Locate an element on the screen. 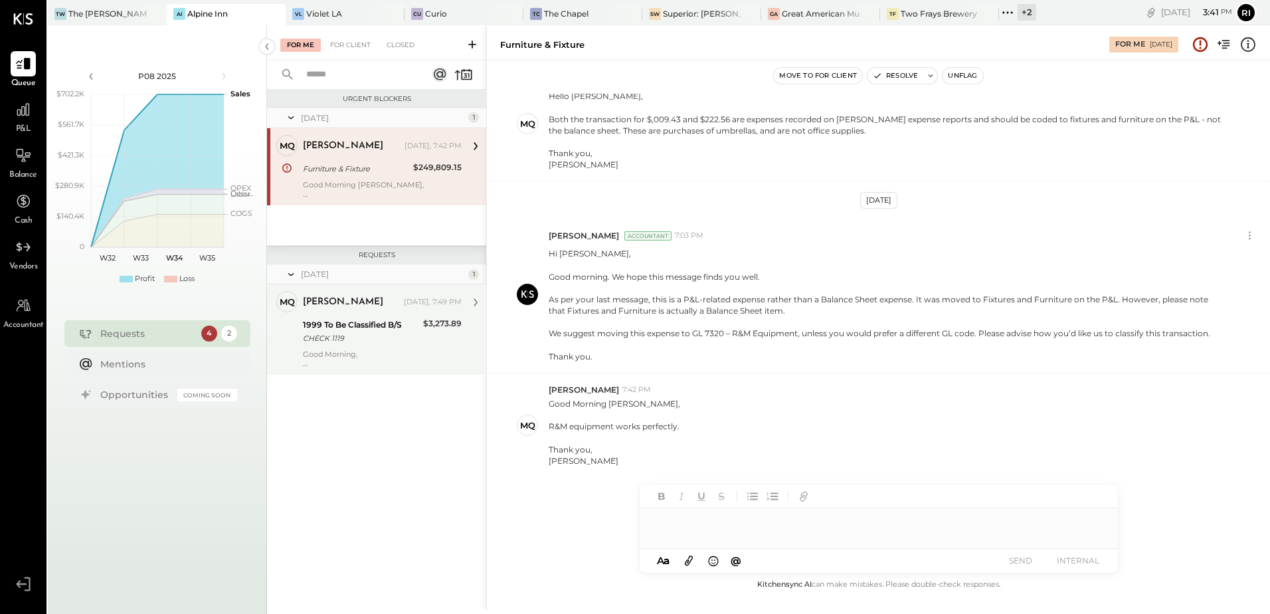  div: Profit is located at coordinates (145, 279).